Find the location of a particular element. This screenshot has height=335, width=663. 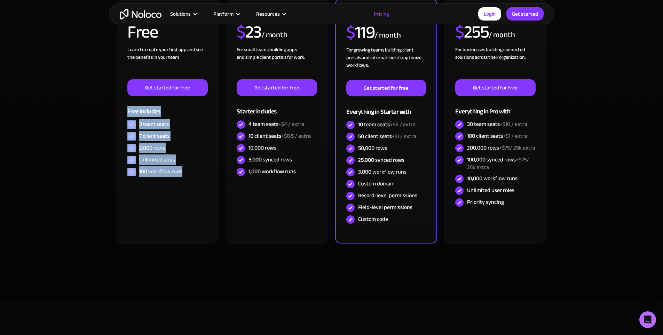

div: 50,000 rows is located at coordinates (373, 148).